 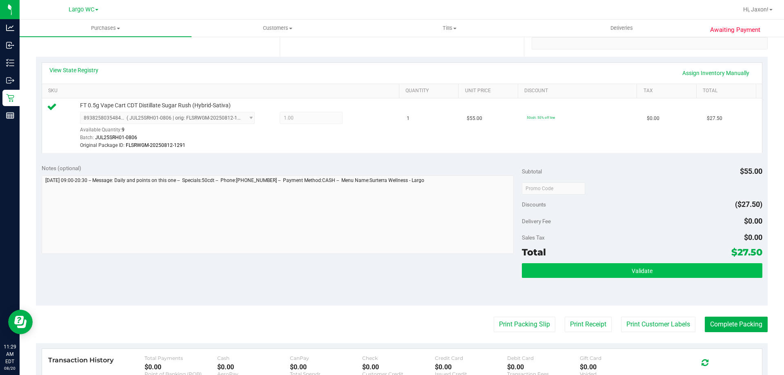 I want to click on a: Total, so click(x=728, y=91).